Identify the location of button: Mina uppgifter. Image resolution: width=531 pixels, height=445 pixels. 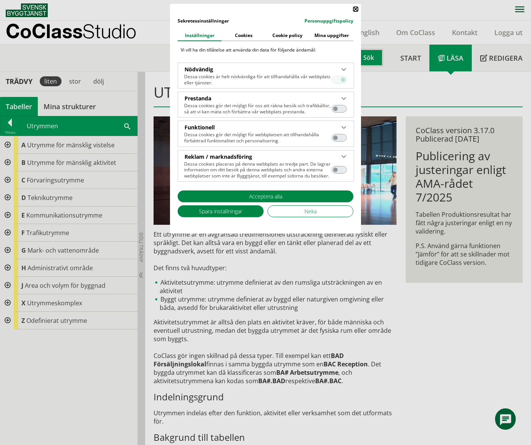
(331, 36).